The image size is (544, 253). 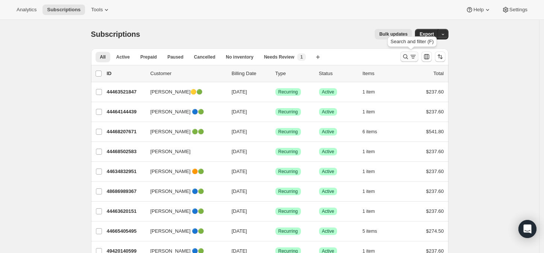 What do you see at coordinates (527, 229) in the screenshot?
I see `div: Open Intercom Messenger` at bounding box center [527, 229].